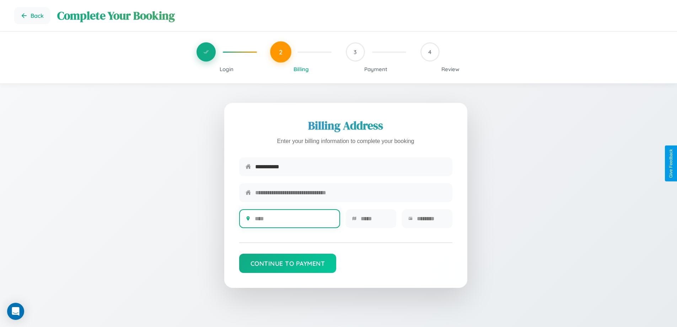 Image resolution: width=677 pixels, height=327 pixels. I want to click on h1: Complete Your Booking, so click(360, 16).